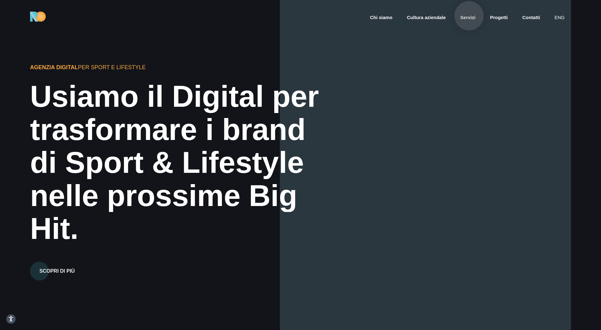 This screenshot has height=330, width=601. Describe the element at coordinates (179, 96) in the screenshot. I see `div: Usiamo il Digital per` at that location.